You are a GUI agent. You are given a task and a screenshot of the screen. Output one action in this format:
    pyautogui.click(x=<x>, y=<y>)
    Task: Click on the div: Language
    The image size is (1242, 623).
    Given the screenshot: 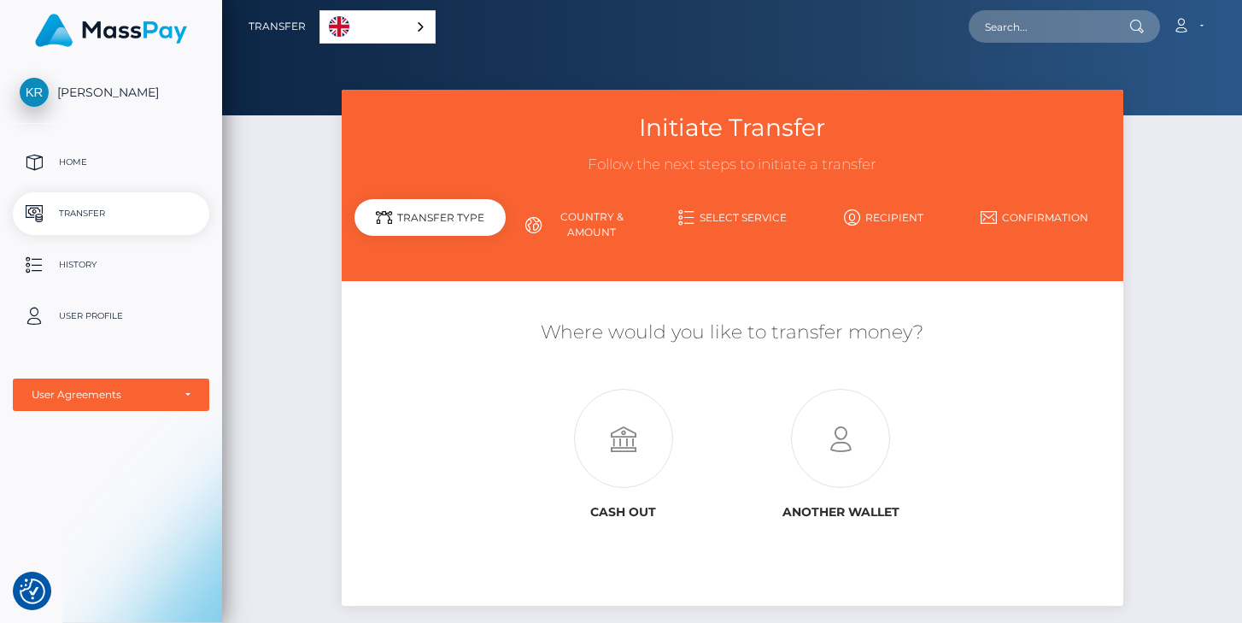 What is the action you would take?
    pyautogui.click(x=378, y=26)
    